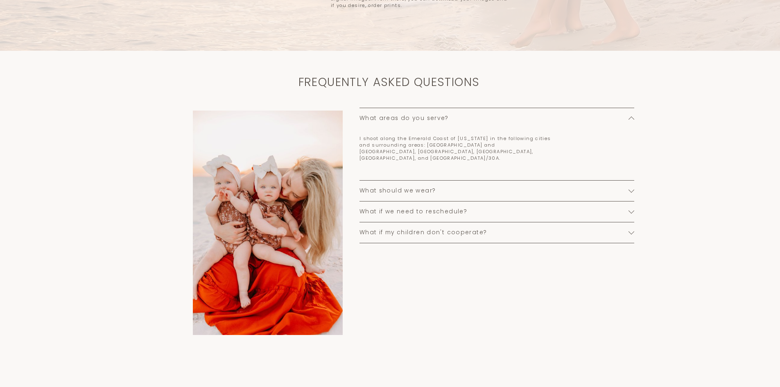  What do you see at coordinates (497, 191) in the screenshot?
I see `button: What should we wear?` at bounding box center [497, 191].